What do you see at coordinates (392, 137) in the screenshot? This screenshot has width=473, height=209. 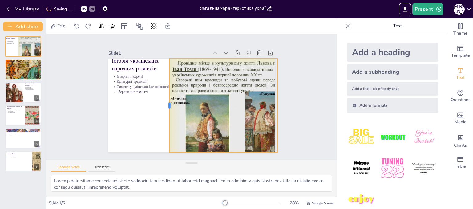 I see `img: 2.jpeg` at bounding box center [392, 137].